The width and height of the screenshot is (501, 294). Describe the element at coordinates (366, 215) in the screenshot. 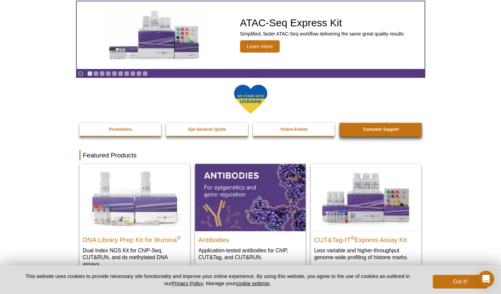

I see `a: CUT&Tag-IT® Express Assay Kit CUT&Tag-IT®Express Assay Kit Less variable and higher-throughput ge...` at that location.